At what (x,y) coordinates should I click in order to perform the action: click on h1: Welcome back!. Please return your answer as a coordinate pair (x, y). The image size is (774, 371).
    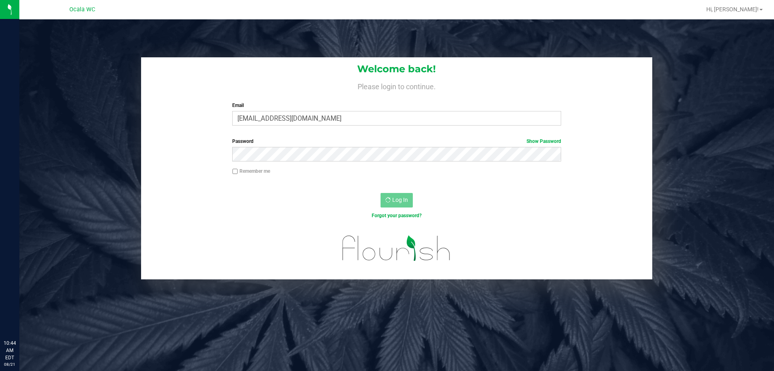
    Looking at the image, I should click on (397, 69).